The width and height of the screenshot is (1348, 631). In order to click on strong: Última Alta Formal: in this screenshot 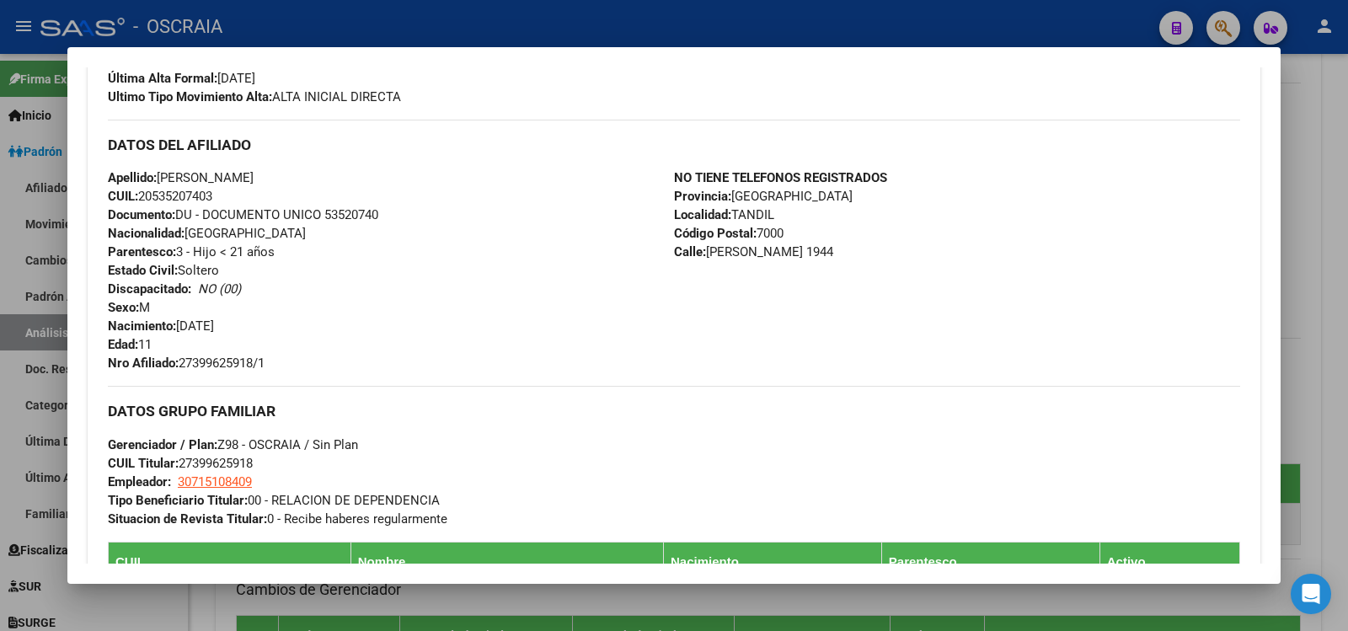, I will do `click(163, 78)`.